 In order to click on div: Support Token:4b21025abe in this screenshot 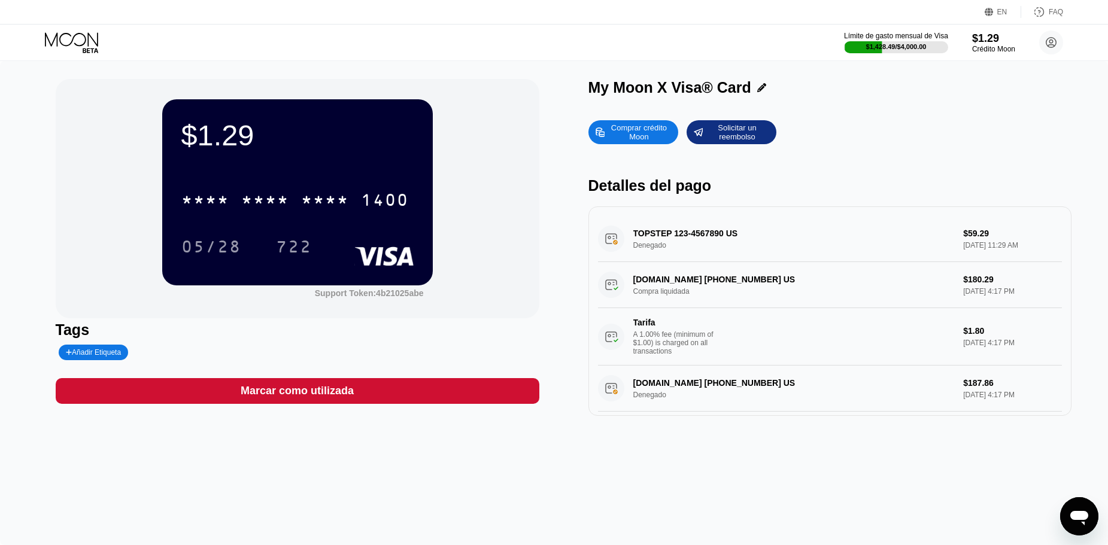, I will do `click(369, 293)`.